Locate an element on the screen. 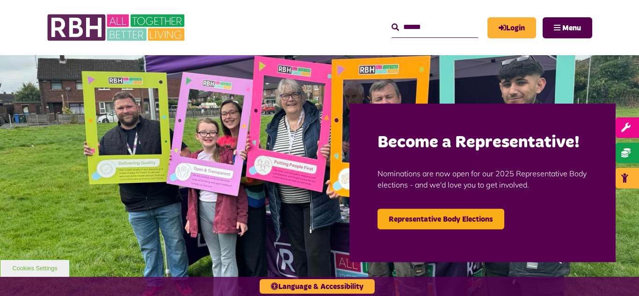  img: RBH is located at coordinates (117, 28).